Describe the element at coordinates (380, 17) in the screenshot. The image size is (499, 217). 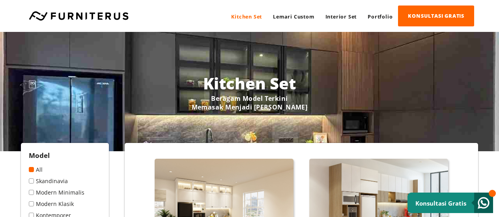
I see `a: Portfolio` at that location.